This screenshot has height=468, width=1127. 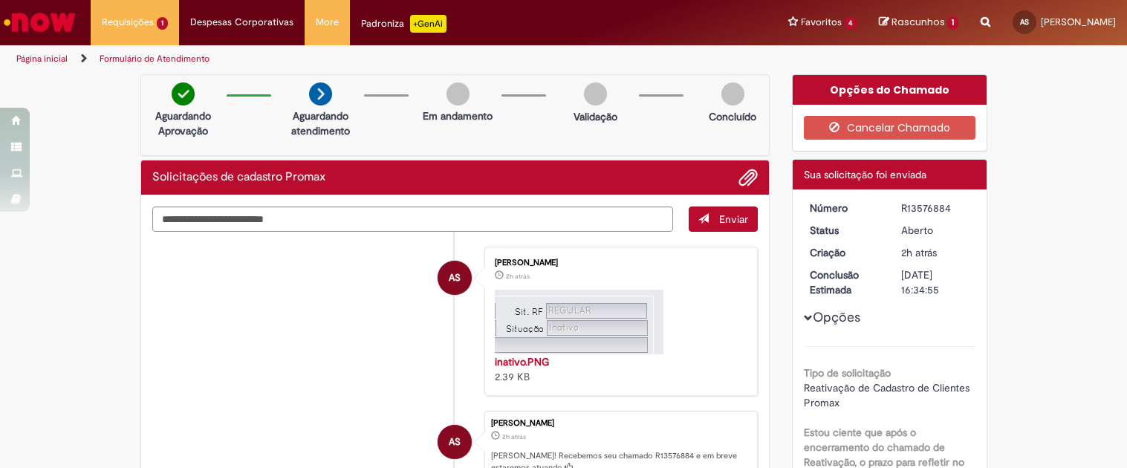 I want to click on button: Adicionar anexos, so click(x=748, y=178).